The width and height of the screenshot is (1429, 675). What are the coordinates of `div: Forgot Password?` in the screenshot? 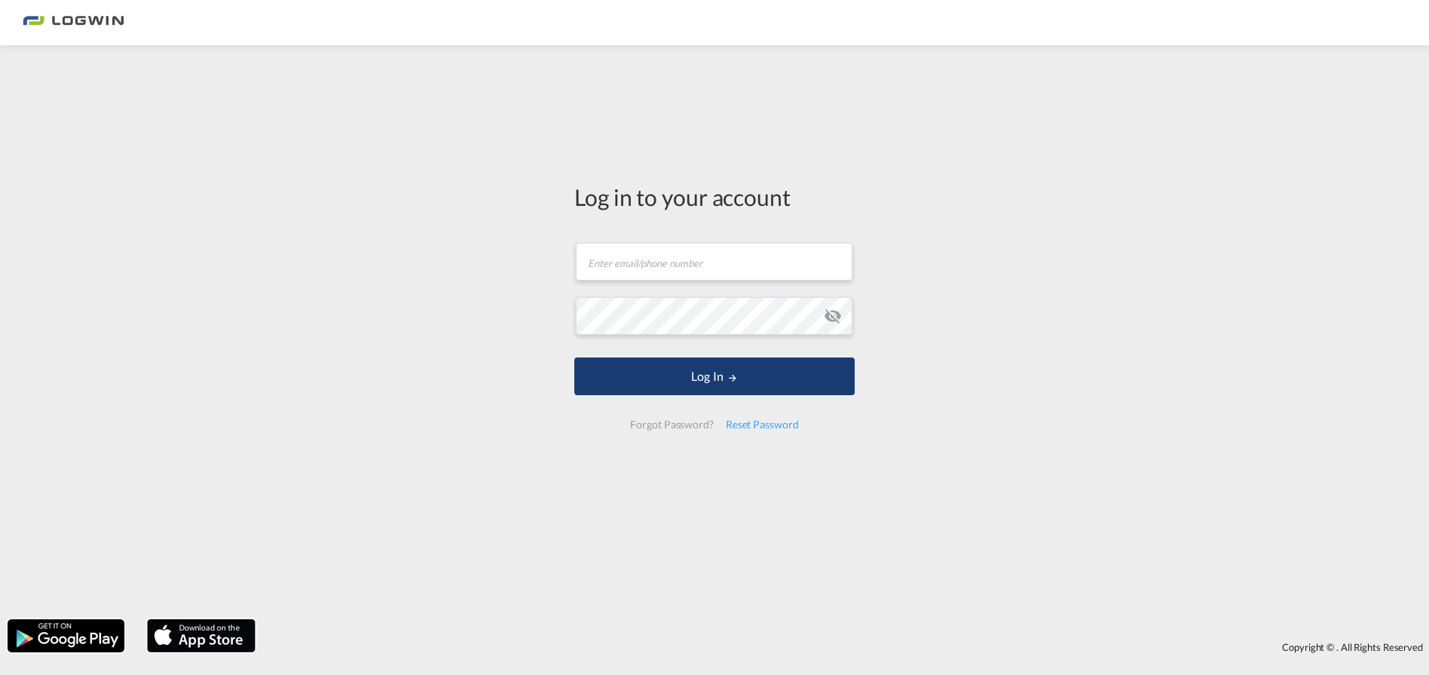 It's located at (672, 424).